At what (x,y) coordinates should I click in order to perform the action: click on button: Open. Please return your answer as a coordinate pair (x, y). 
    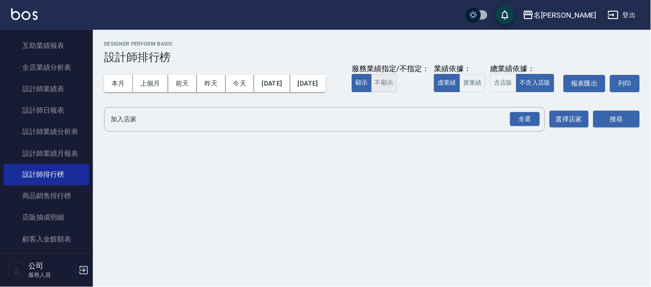
    Looking at the image, I should click on (525, 119).